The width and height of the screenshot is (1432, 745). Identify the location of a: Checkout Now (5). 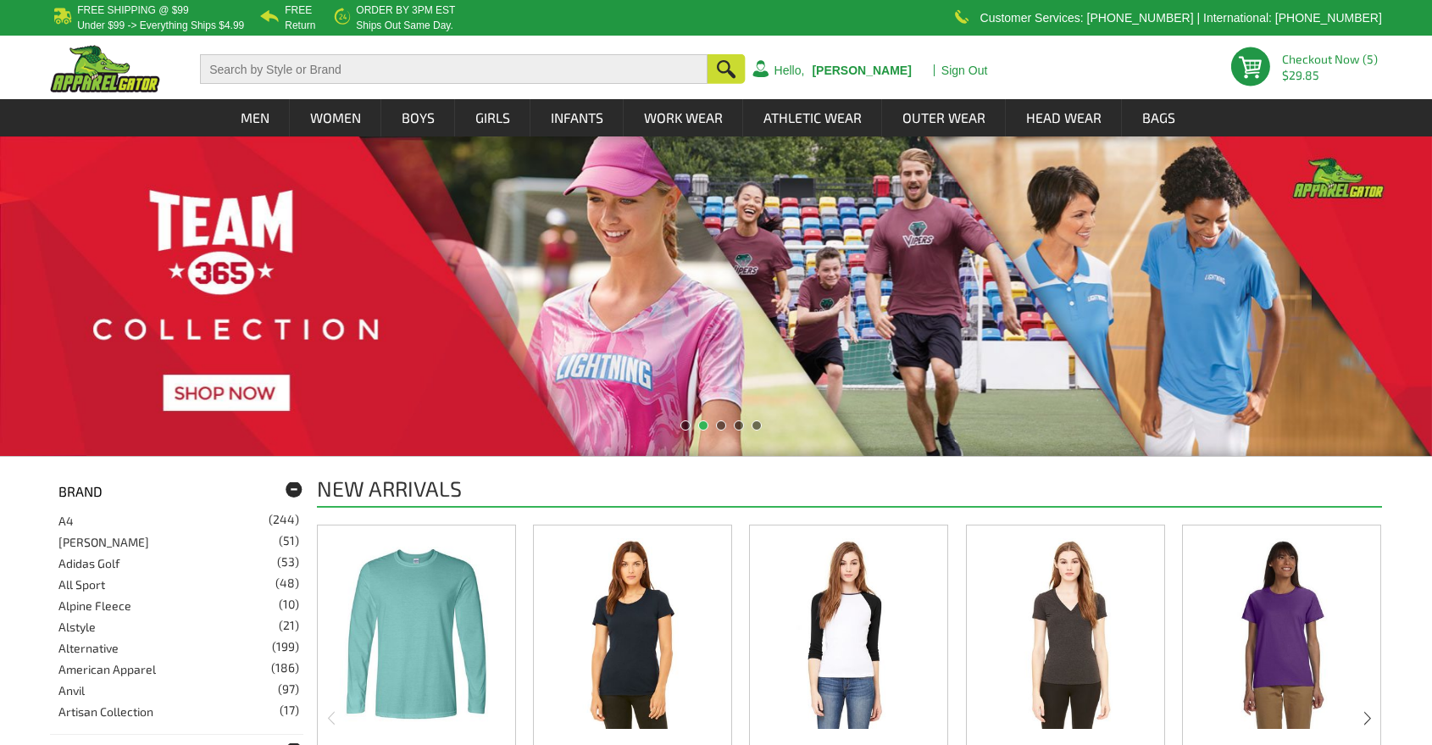
(1329, 58).